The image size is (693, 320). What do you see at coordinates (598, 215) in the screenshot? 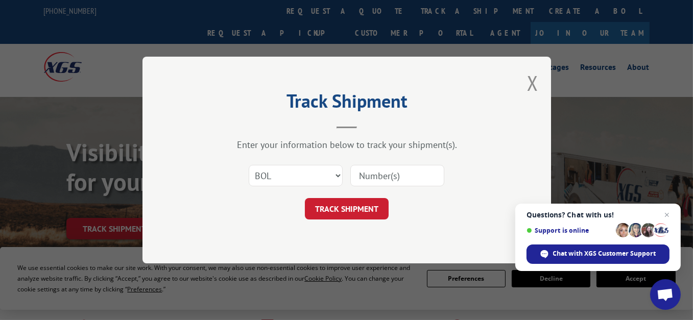
I see `span: Questions? Chat with us!` at bounding box center [598, 215].